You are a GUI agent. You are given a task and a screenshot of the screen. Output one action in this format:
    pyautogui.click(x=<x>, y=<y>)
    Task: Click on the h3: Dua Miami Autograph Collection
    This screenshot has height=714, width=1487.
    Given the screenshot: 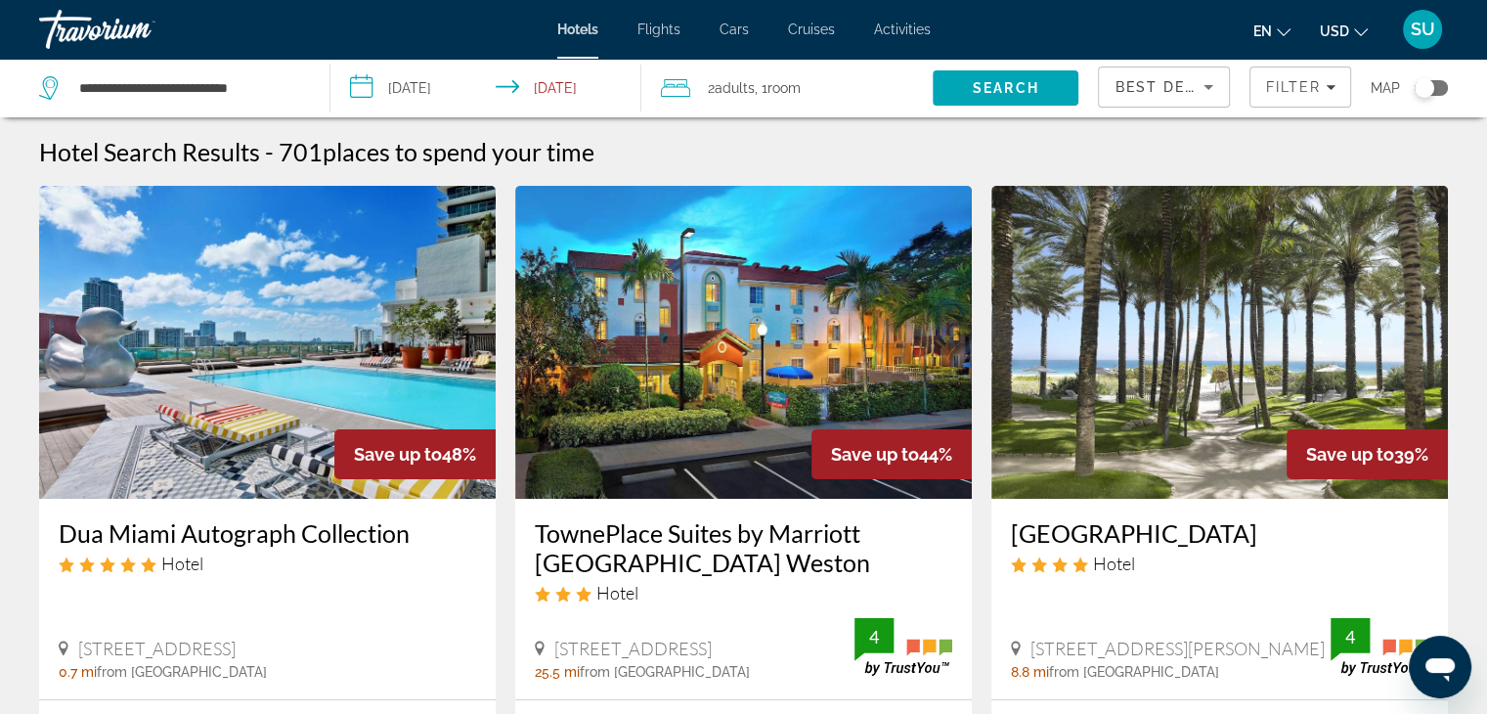 What is the action you would take?
    pyautogui.click(x=267, y=533)
    